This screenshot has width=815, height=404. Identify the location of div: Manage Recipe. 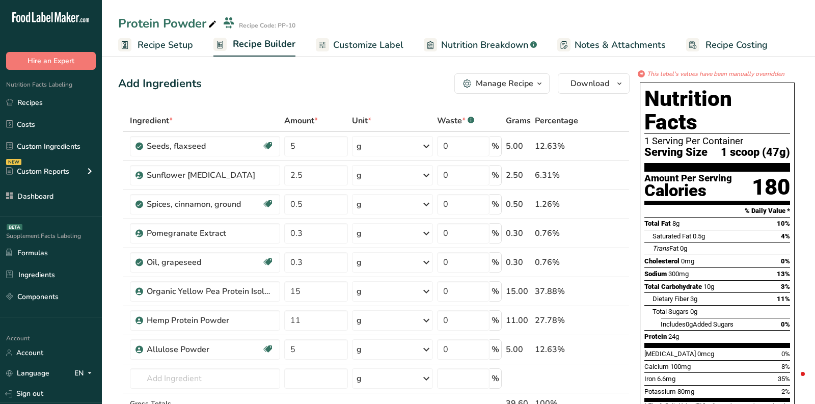
(504, 84).